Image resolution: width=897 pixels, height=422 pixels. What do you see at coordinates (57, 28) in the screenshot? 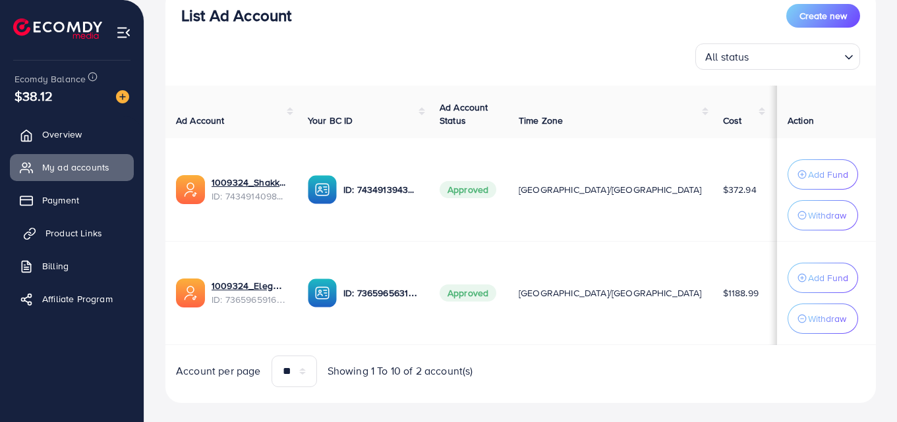
I see `a: logo` at bounding box center [57, 28].